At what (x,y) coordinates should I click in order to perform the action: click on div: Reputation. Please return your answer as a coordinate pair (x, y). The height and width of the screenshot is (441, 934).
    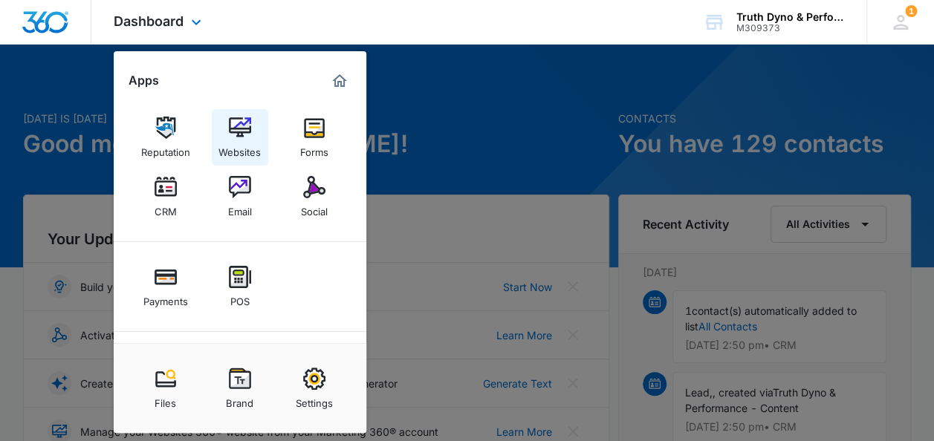
    Looking at the image, I should click on (166, 149).